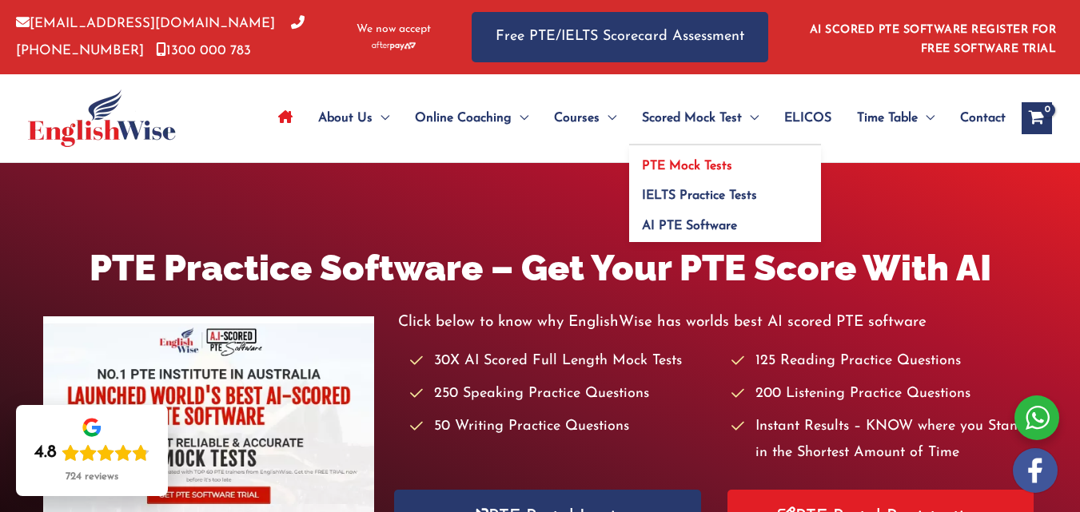  Describe the element at coordinates (725, 191) in the screenshot. I see `a: IELTS Practice Tests` at that location.